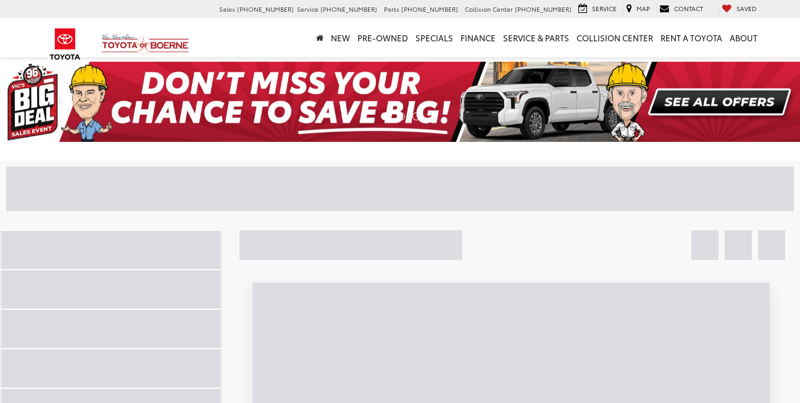 This screenshot has width=800, height=403. What do you see at coordinates (638, 9) in the screenshot?
I see `a: Map` at bounding box center [638, 9].